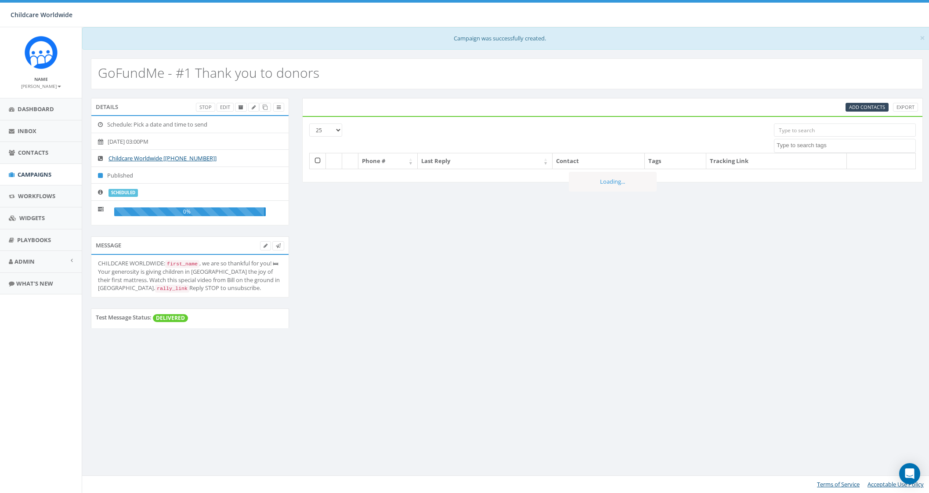 Image resolution: width=929 pixels, height=493 pixels. Describe the element at coordinates (32, 218) in the screenshot. I see `span: Widgets` at that location.